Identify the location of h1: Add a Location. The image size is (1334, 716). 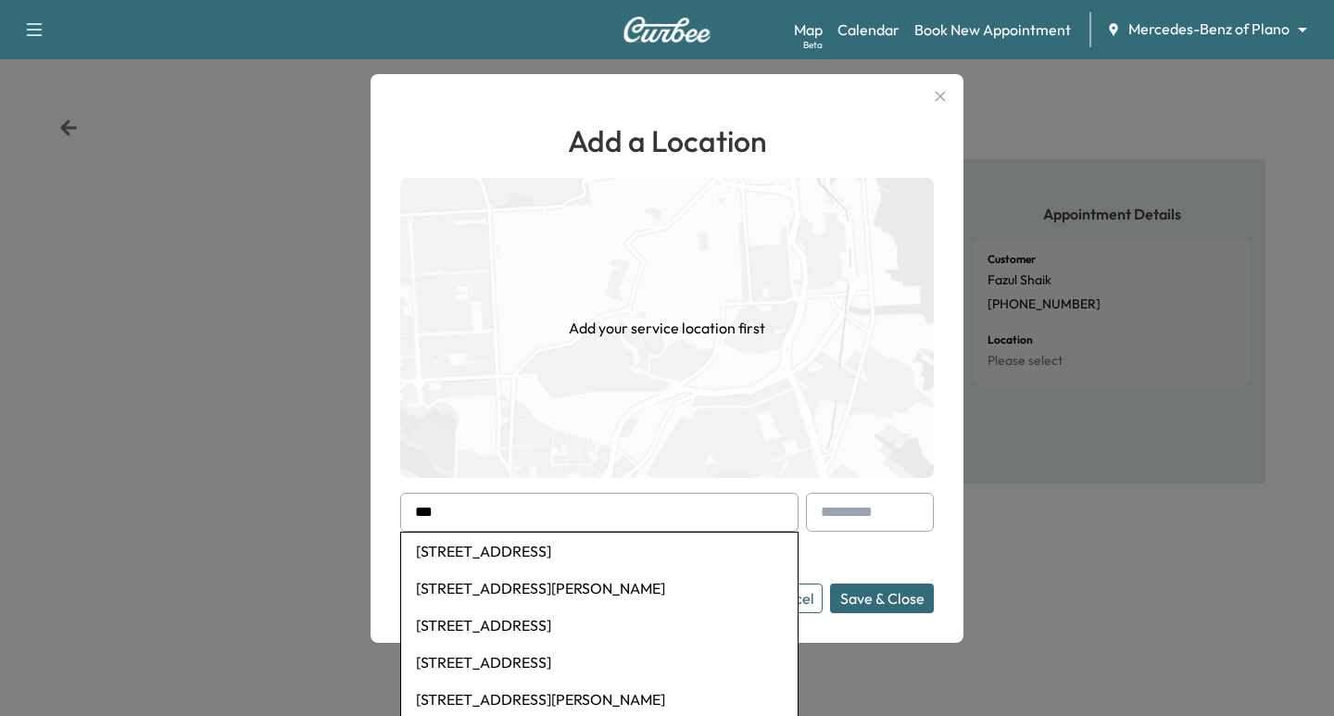
(667, 141).